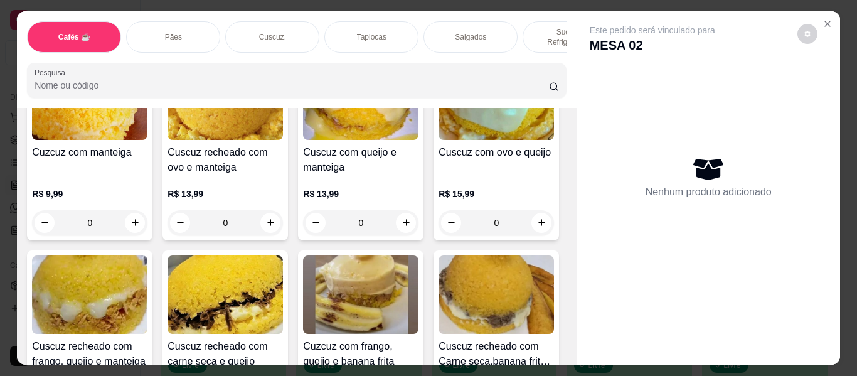 The image size is (857, 376). What do you see at coordinates (225, 354) in the screenshot?
I see `h4: Cuscuz recheado com carne seca e queijo` at bounding box center [225, 354].